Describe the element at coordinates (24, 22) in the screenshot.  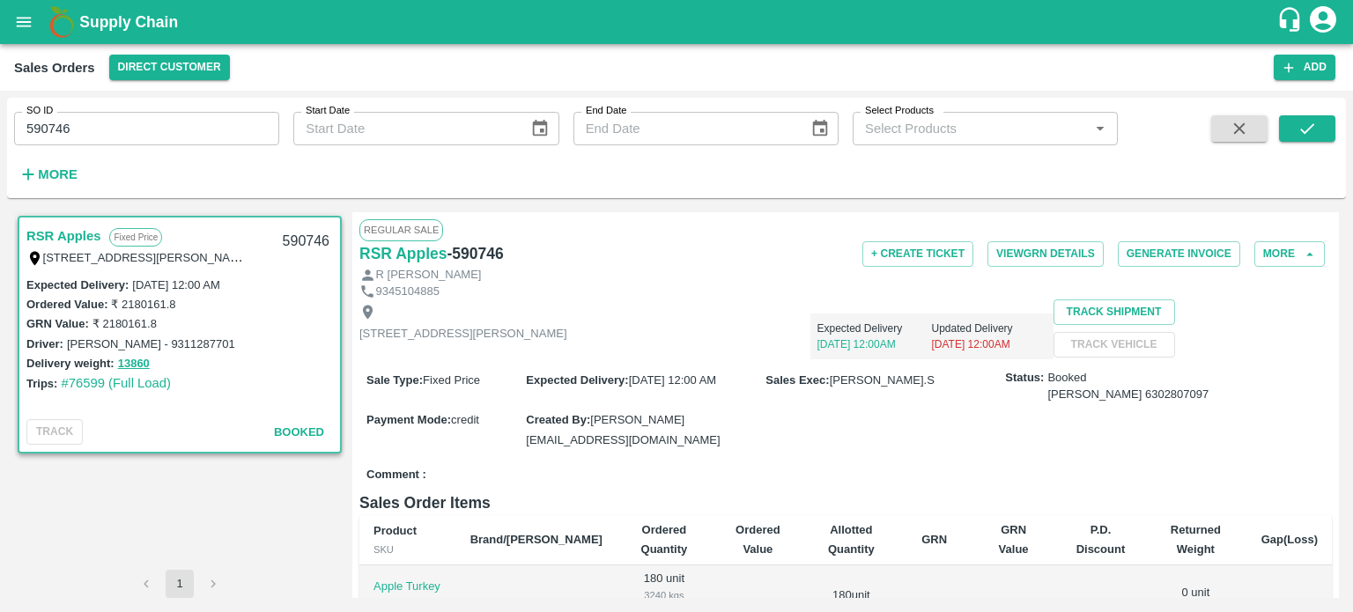
I see `button: open drawer` at that location.